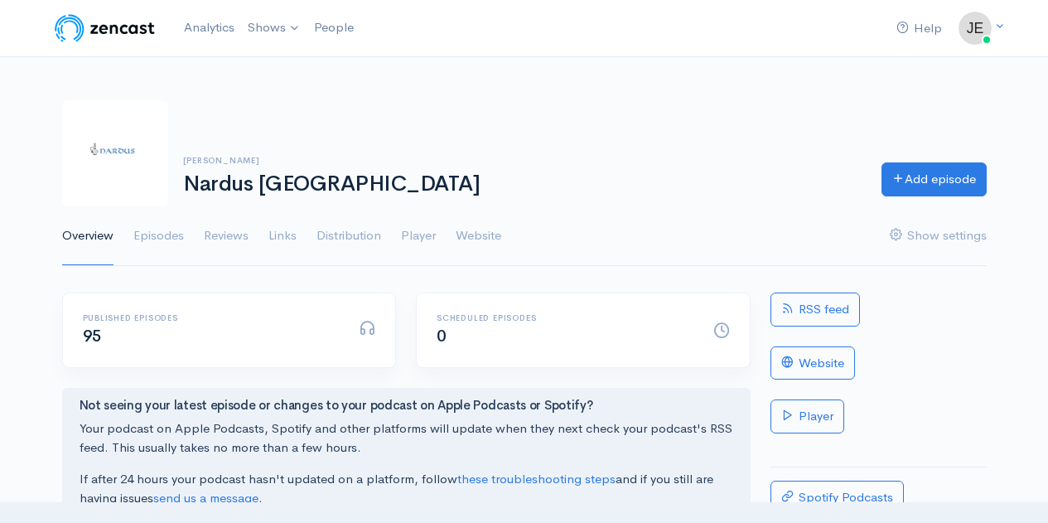  I want to click on span: 95, so click(92, 335).